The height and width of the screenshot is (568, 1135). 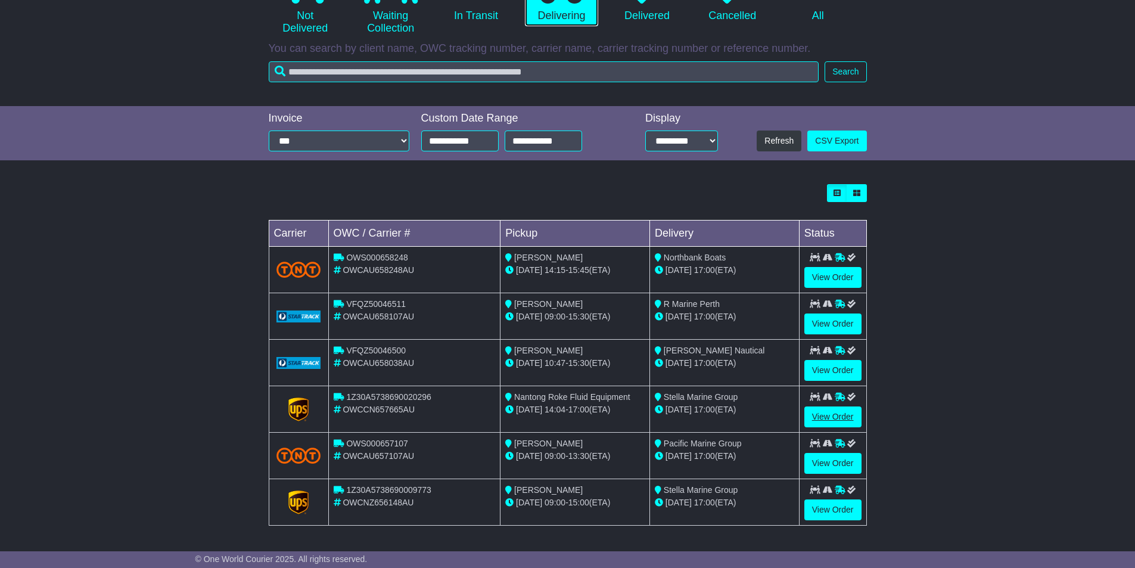 What do you see at coordinates (378, 316) in the screenshot?
I see `span: OWCAU658107AU` at bounding box center [378, 316].